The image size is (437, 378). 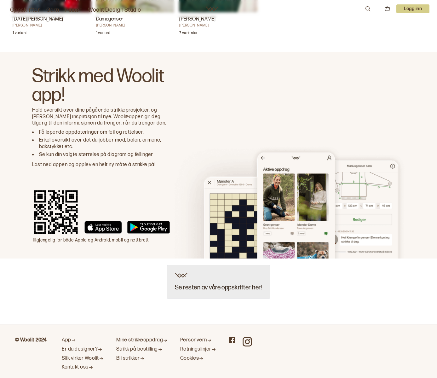 What do you see at coordinates (114, 10) in the screenshot?
I see `a: Woolit Design Studio` at bounding box center [114, 10].